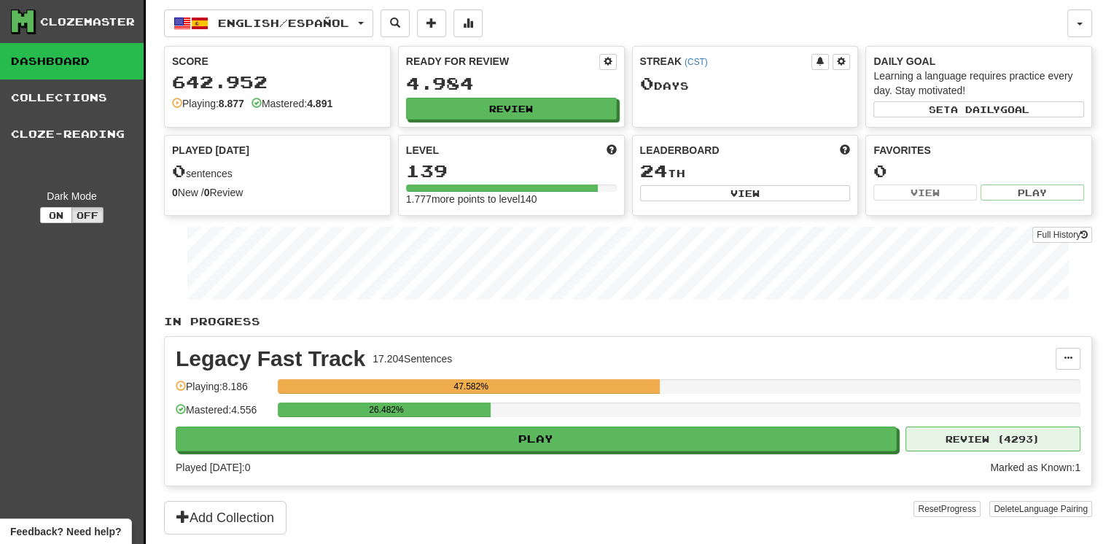 The image size is (1103, 544). What do you see at coordinates (431, 23) in the screenshot?
I see `button: Add sentence to collection` at bounding box center [431, 23].